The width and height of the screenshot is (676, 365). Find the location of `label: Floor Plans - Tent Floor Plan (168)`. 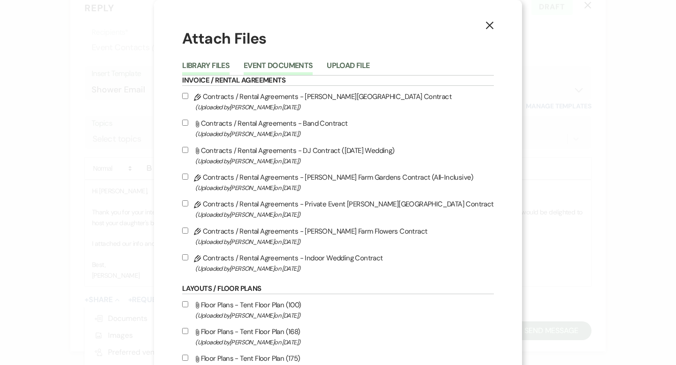

label: Floor Plans - Tent Floor Plan (168) is located at coordinates (337, 337).